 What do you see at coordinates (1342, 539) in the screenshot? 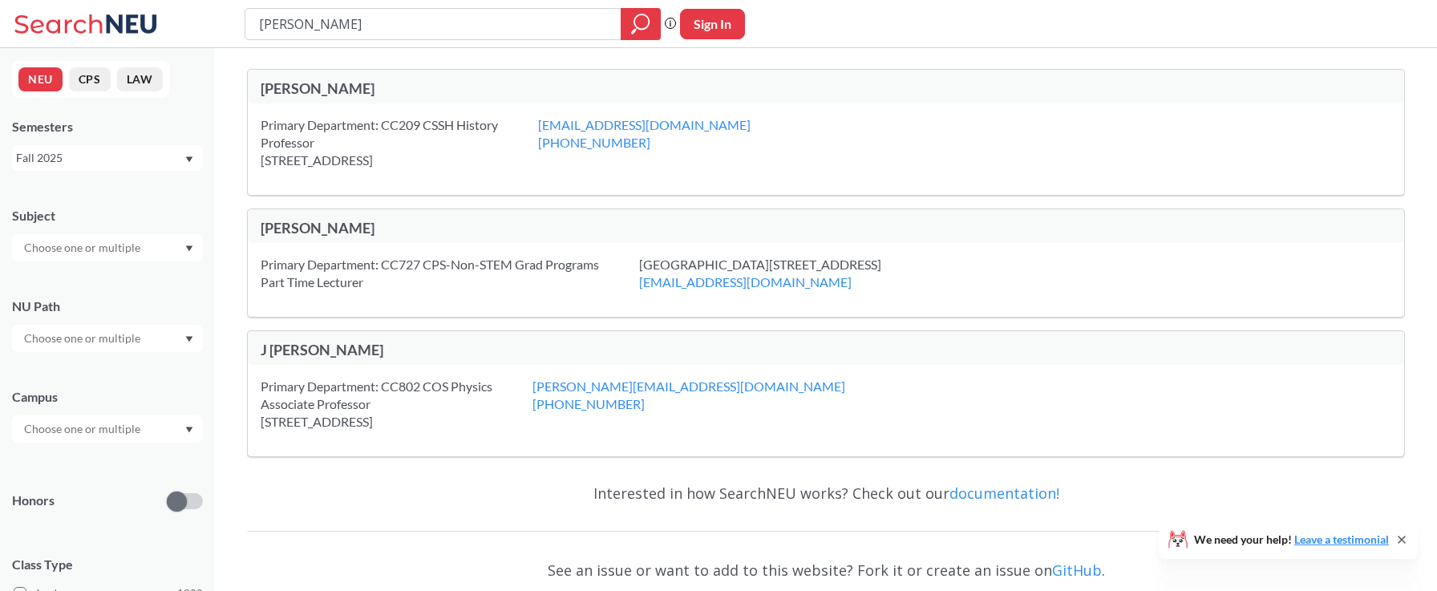
I see `a: Leave a testimonial` at bounding box center [1342, 539].